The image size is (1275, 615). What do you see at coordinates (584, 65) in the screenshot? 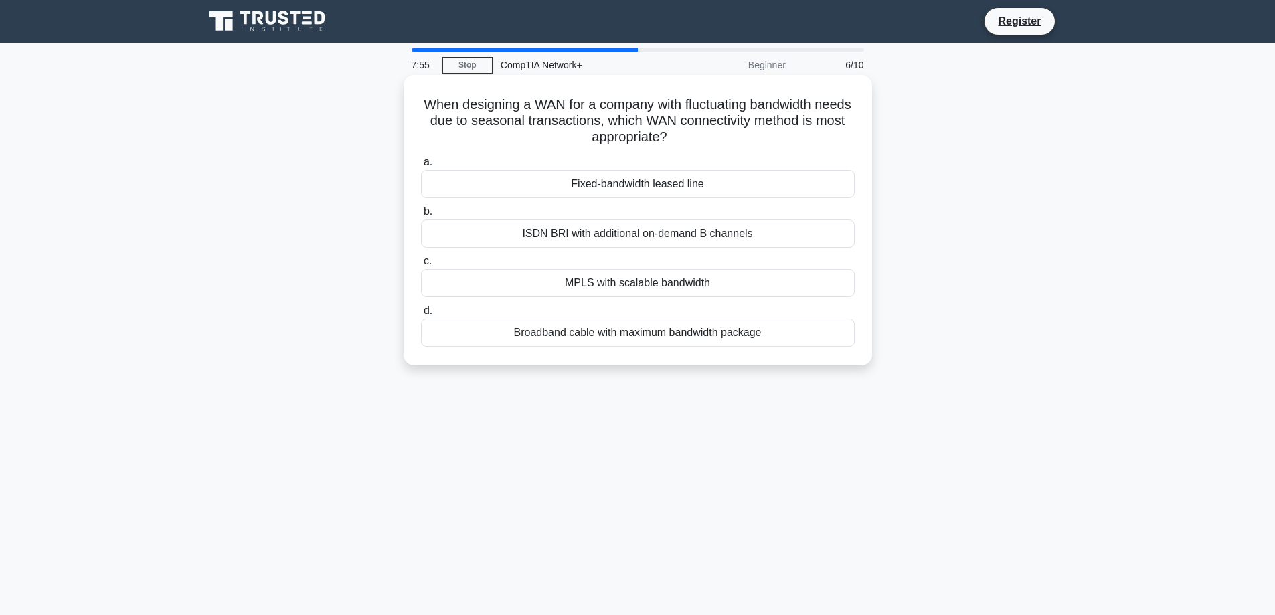
I see `div: CompTIA Network+` at bounding box center [584, 65].